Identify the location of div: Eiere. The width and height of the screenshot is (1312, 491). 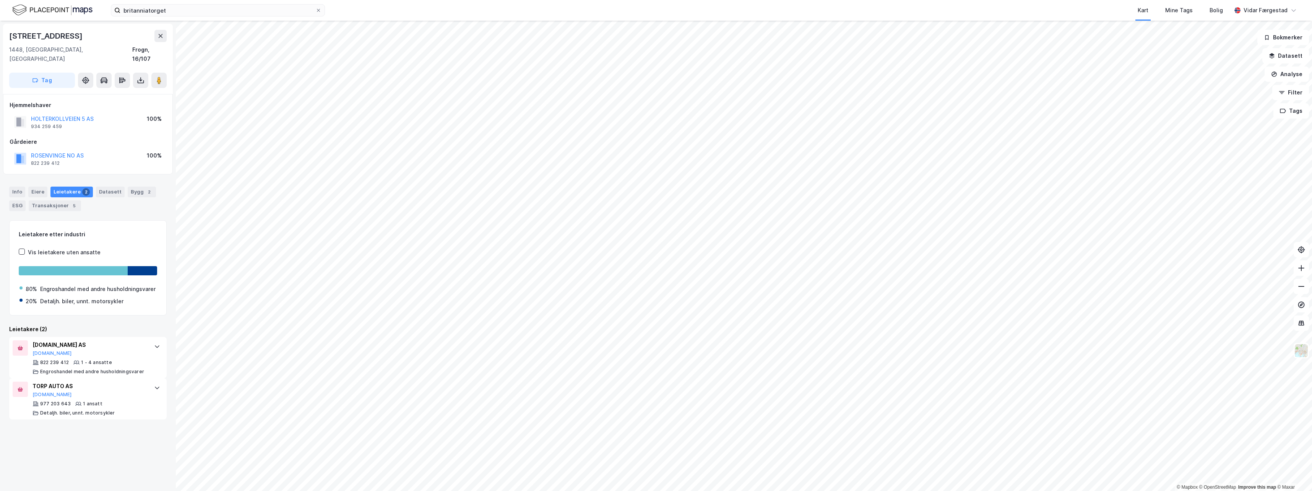
(38, 192).